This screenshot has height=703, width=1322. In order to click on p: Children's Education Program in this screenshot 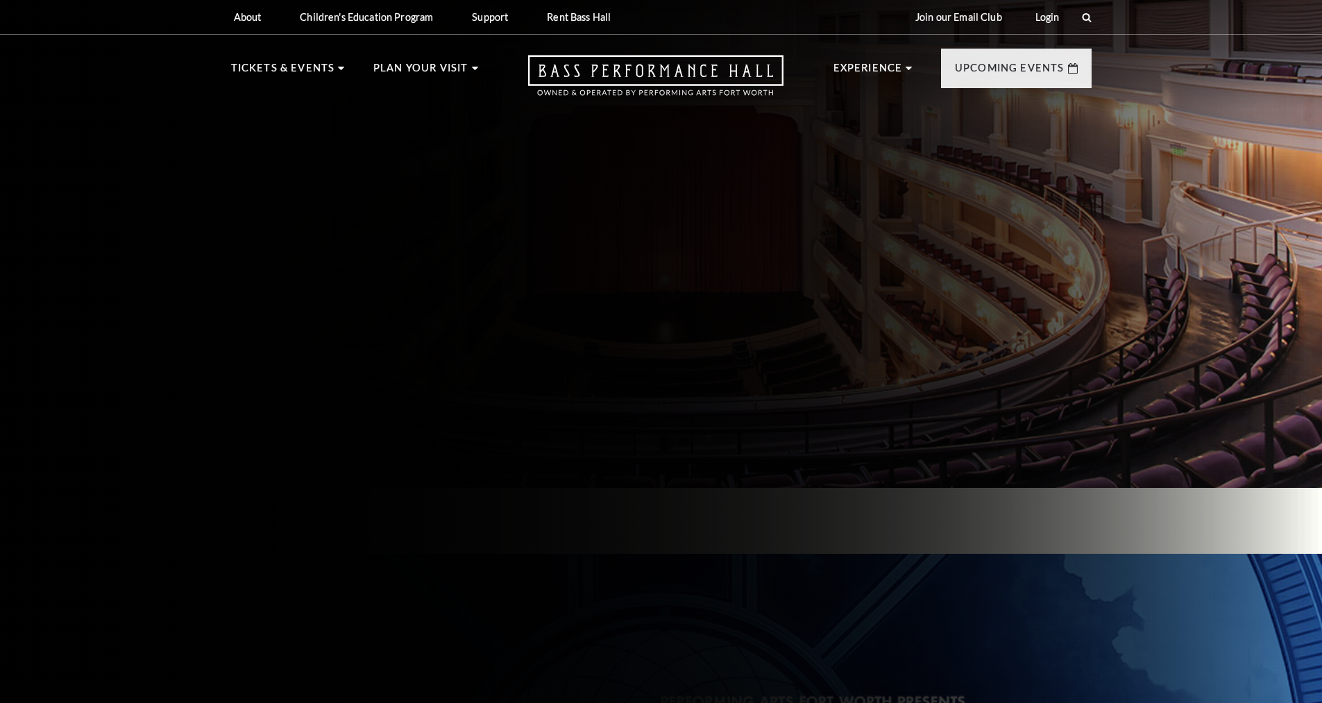, I will do `click(366, 17)`.